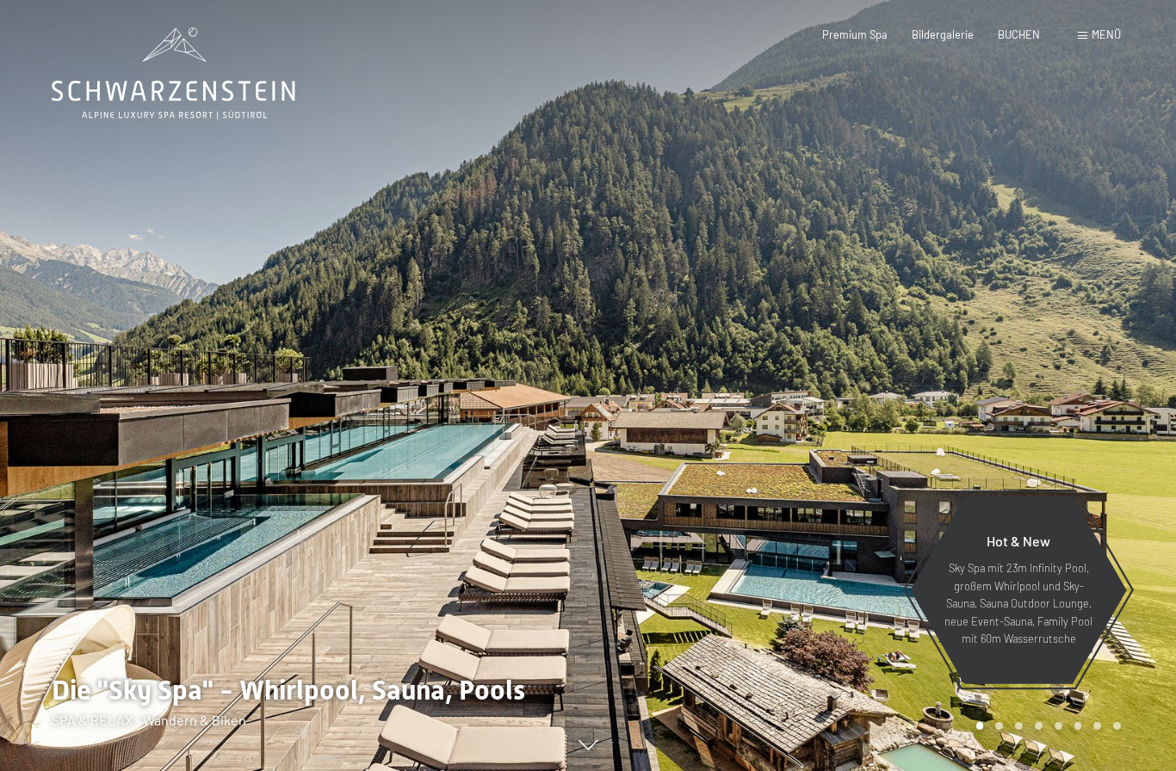  Describe the element at coordinates (999, 726) in the screenshot. I see `div: Carousel Page 2` at that location.